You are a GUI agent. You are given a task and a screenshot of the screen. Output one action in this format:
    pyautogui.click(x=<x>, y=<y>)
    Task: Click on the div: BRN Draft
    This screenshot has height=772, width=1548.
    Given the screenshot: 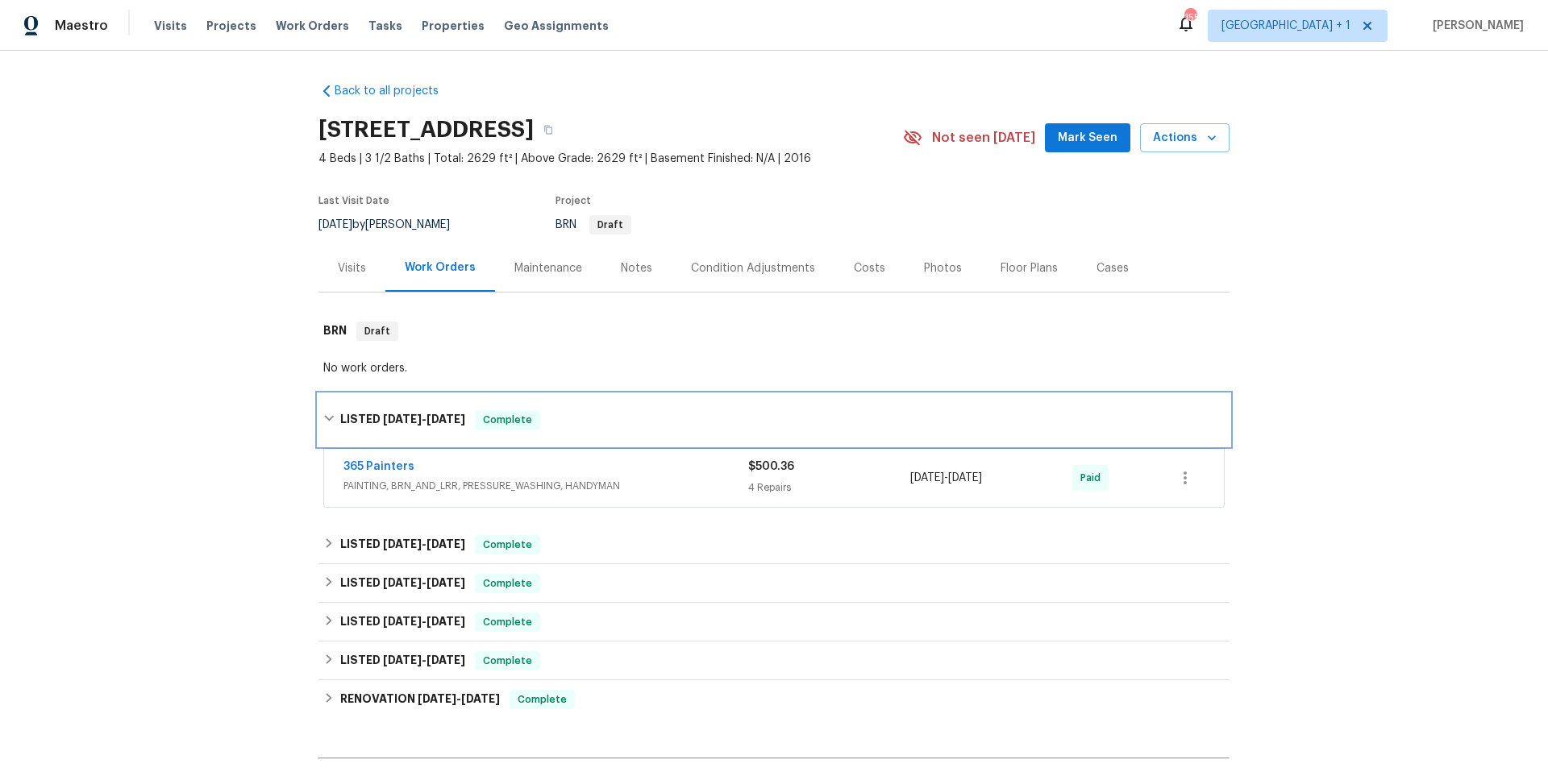 What is the action you would take?
    pyautogui.click(x=774, y=331)
    